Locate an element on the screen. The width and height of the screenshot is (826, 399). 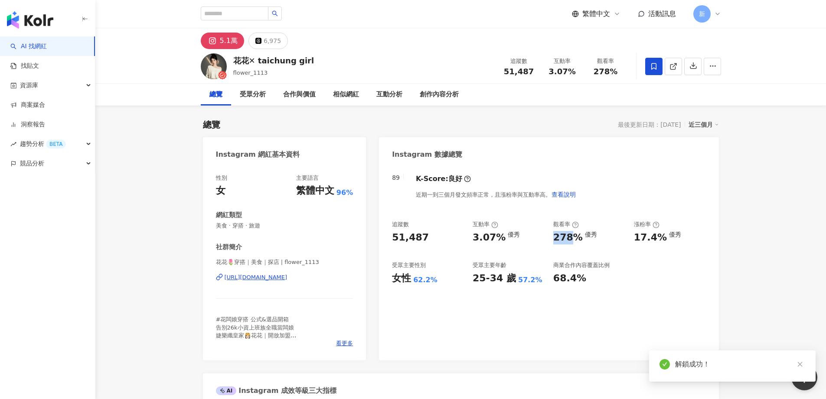
span: #花闆娘穿搭 公式&選品開箱 告別26k小資上班族全職當闆娘 婕樂纖皇家👸🏻花花｜開放加盟 - 全產品賣場歡迎光臨(⑉°з°)-♡ is located at coordinates (256, 335).